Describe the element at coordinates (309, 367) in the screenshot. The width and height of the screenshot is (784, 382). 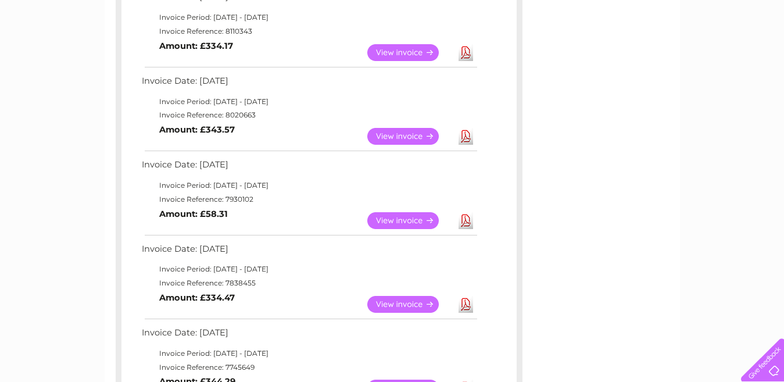
I see `td: Invoice Reference: 7745649` at that location.